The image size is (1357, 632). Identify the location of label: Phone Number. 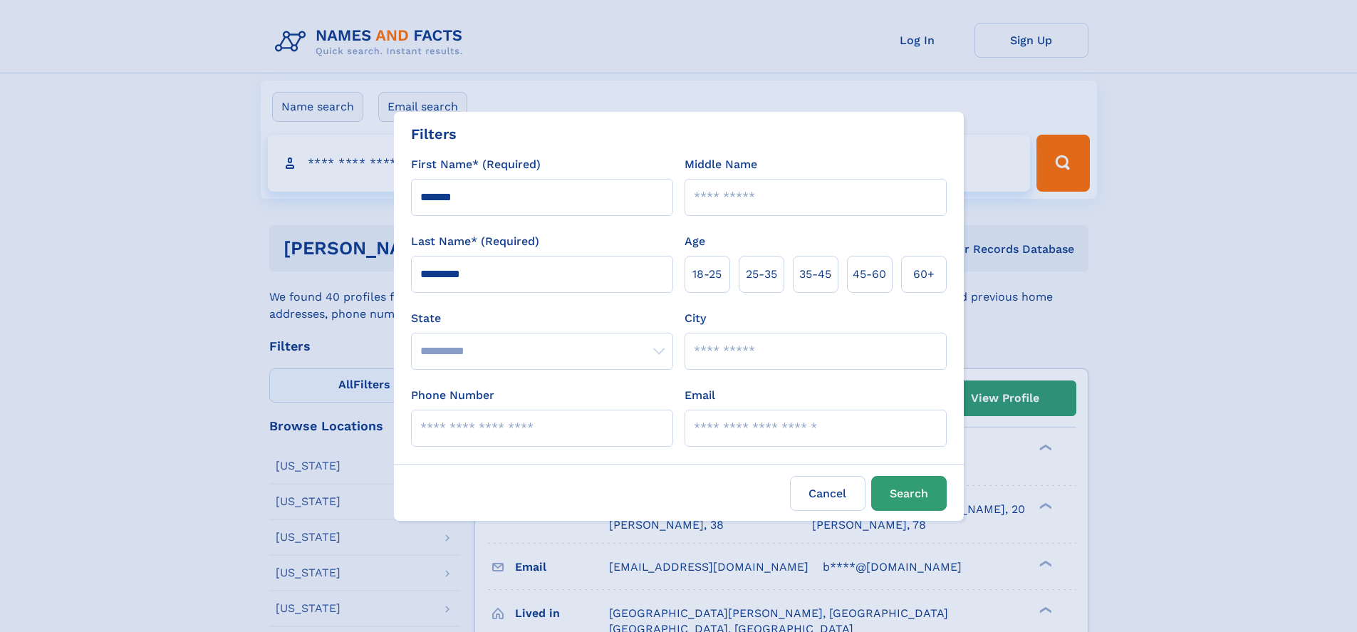
(452, 395).